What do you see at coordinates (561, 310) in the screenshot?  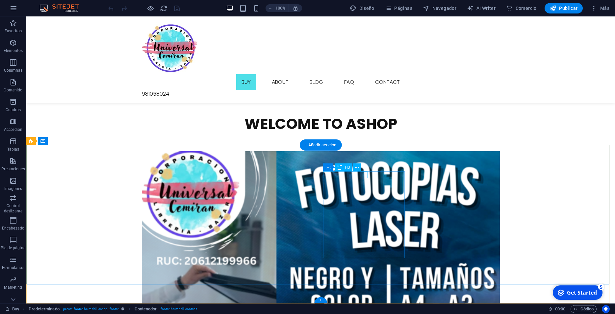 I see `span: 00 00` at bounding box center [561, 310].